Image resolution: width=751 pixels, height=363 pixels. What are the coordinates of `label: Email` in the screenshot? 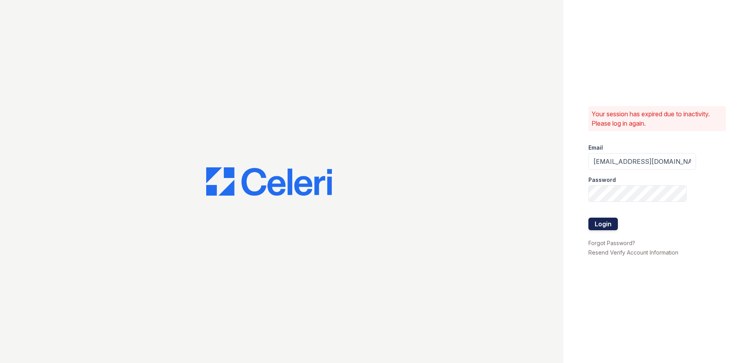 It's located at (595, 148).